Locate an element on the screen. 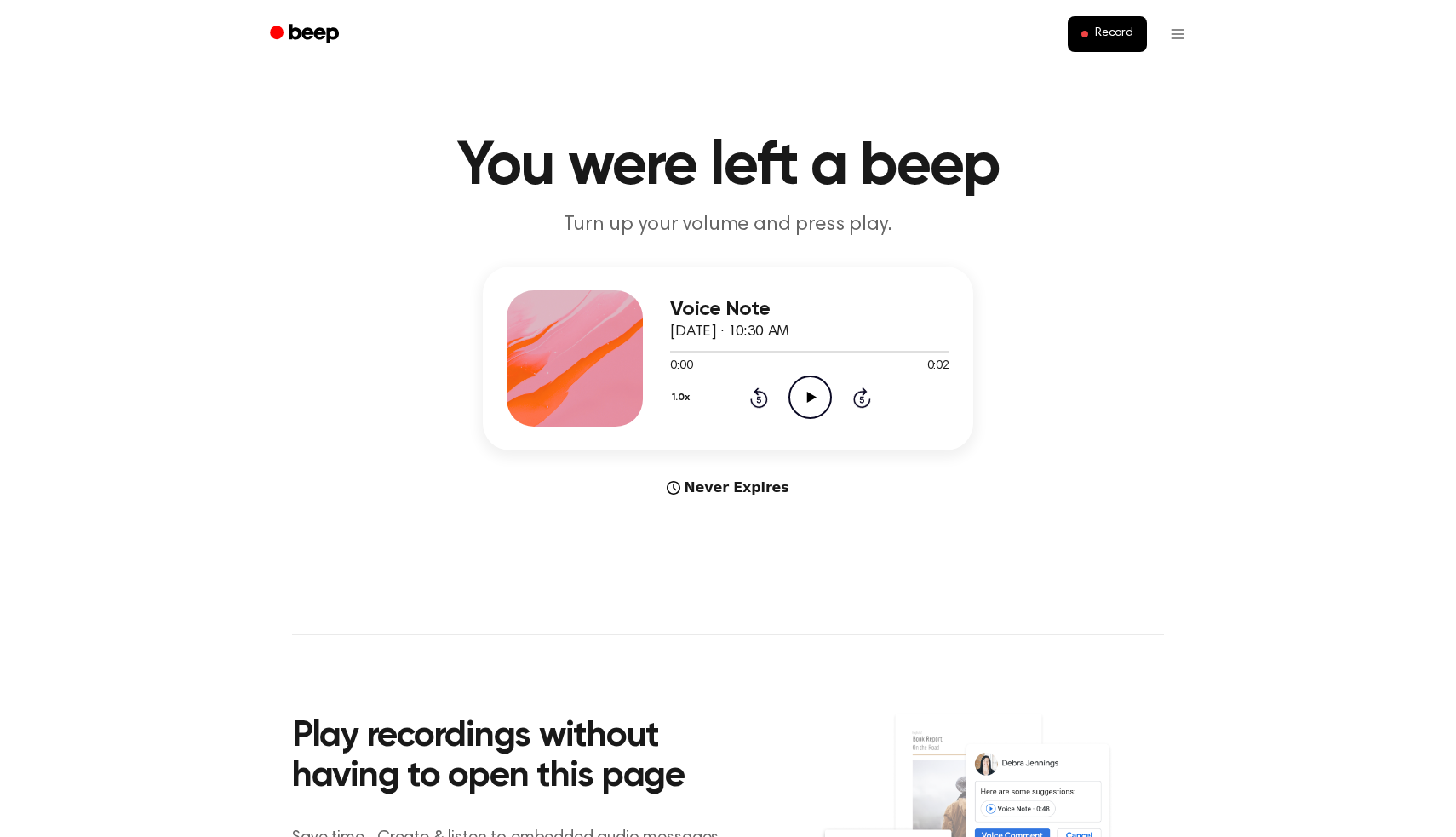 The image size is (1456, 837). h1: You were left a beep is located at coordinates (728, 167).